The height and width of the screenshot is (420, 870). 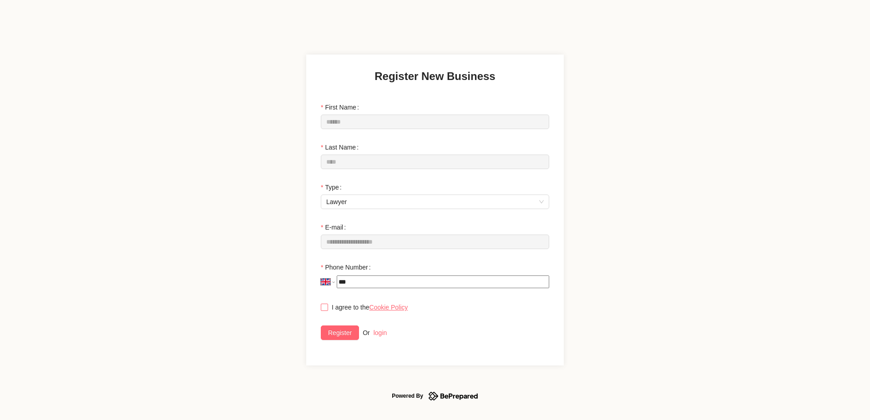 I want to click on button: Register, so click(x=340, y=333).